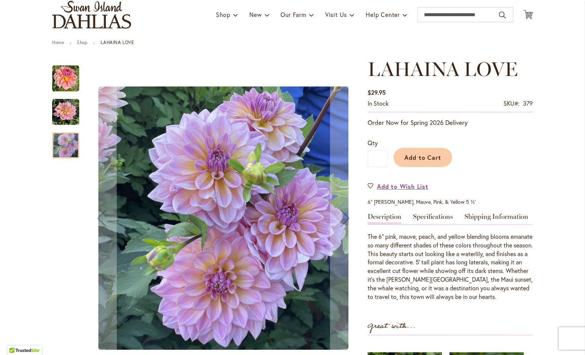 Image resolution: width=585 pixels, height=355 pixels. What do you see at coordinates (497, 218) in the screenshot?
I see `a: Shipping Information` at bounding box center [497, 218].